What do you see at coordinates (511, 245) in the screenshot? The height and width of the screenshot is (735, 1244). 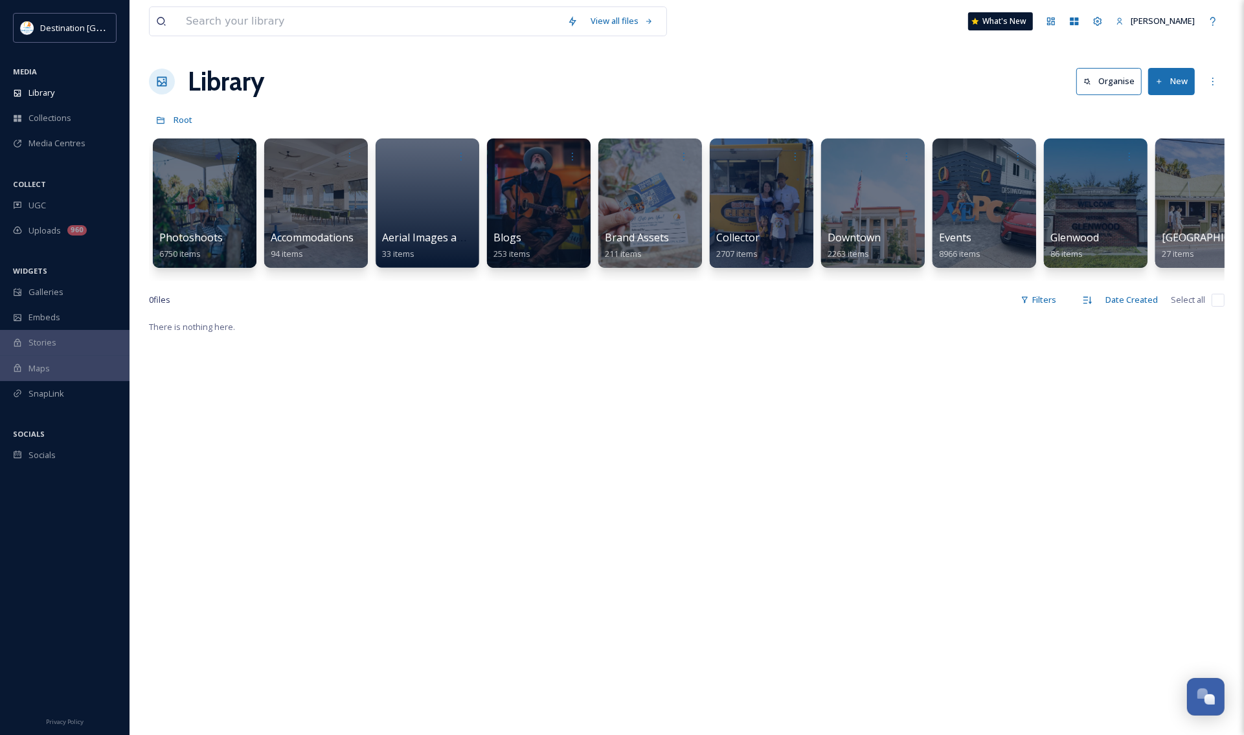 I see `a: Blogs253 items` at bounding box center [511, 245].